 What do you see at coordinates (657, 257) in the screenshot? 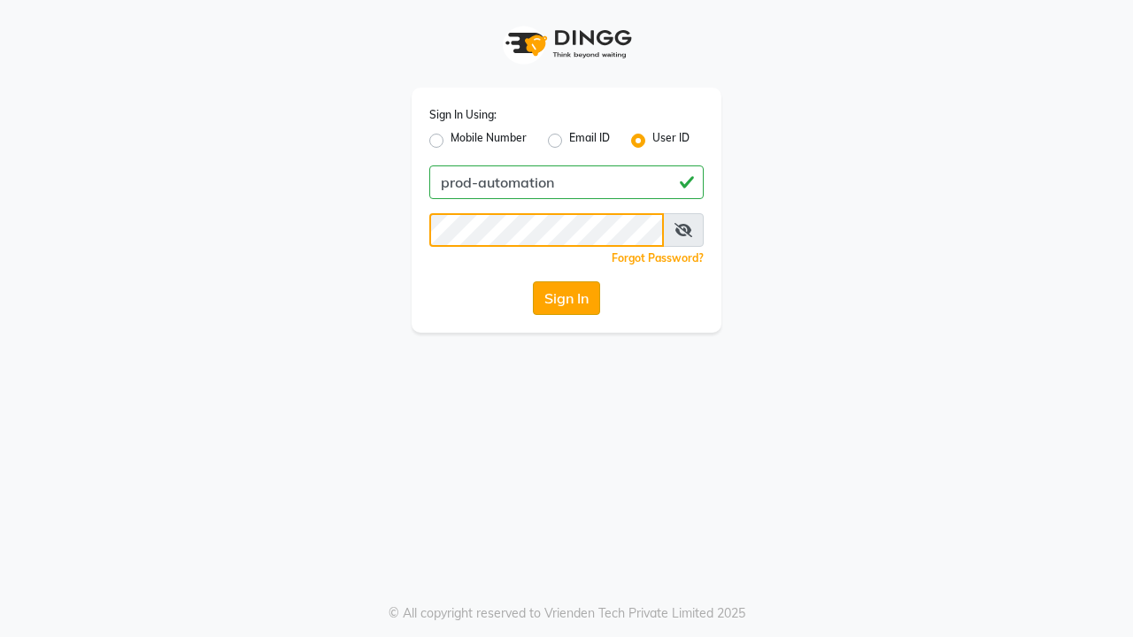
I see `a: Forgot Password?` at bounding box center [657, 257].